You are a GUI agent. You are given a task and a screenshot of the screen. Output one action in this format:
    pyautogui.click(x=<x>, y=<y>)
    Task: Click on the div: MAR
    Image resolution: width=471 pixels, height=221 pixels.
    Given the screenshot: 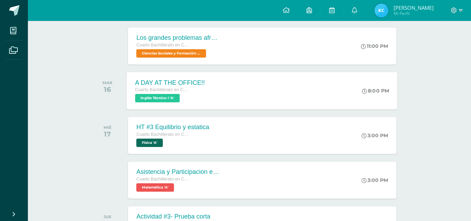 What is the action you would take?
    pyautogui.click(x=107, y=83)
    